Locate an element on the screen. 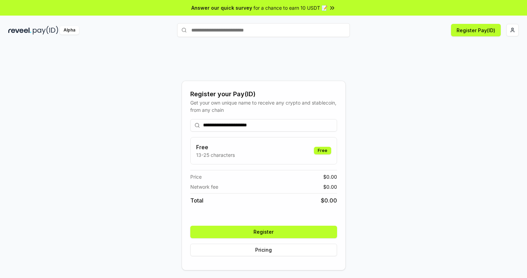  p: 13-25 characters is located at coordinates (216, 155).